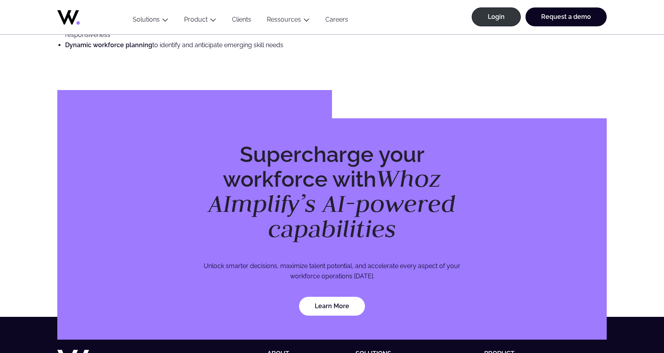 The image size is (664, 353). I want to click on button: Solutions, so click(150, 21).